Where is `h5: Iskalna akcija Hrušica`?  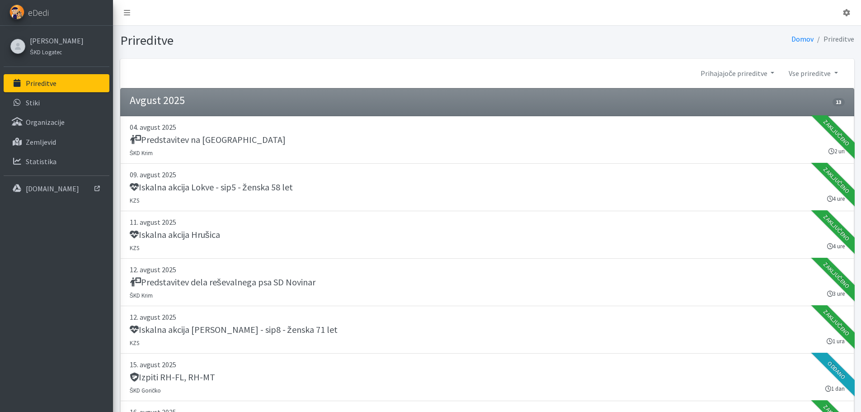
h5: Iskalna akcija Hrušica is located at coordinates (175, 235).